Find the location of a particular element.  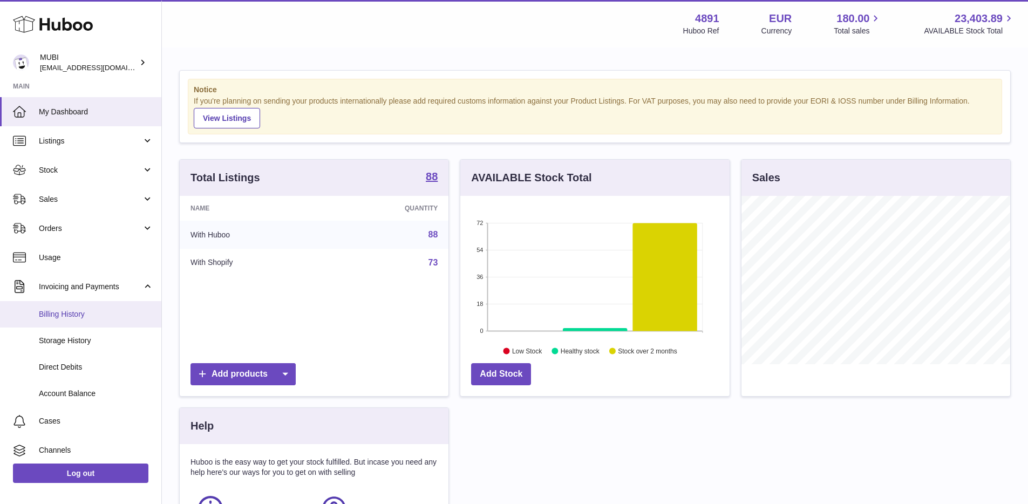

strong: 88 is located at coordinates (432, 176).